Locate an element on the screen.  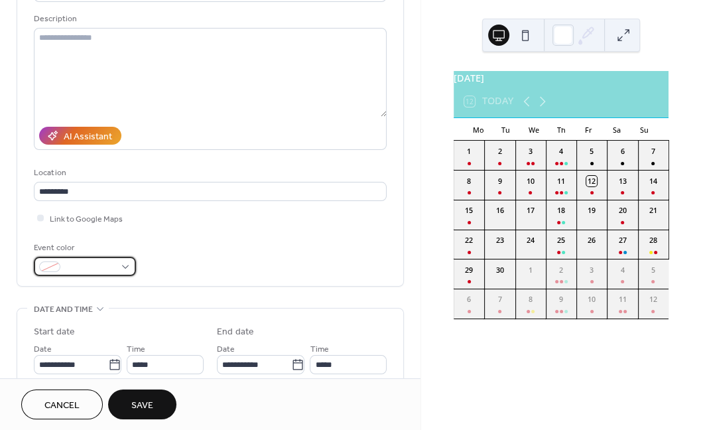
button: Cancel is located at coordinates (62, 404).